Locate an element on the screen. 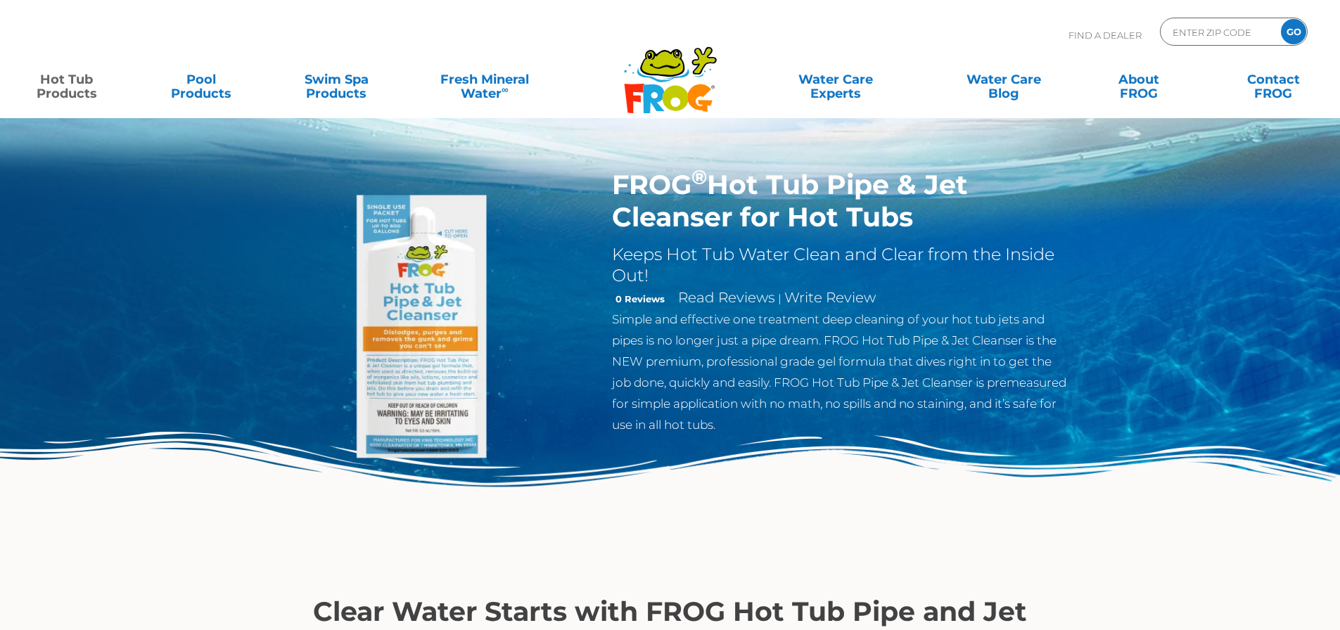 The height and width of the screenshot is (630, 1340). img: Hot-Tub-Pipe-Jet-Cleanser-Singular-Packet_500x500.webp is located at coordinates (430, 330).